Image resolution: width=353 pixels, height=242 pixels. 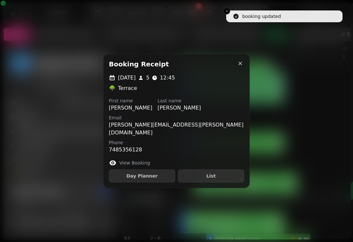 I want to click on p: Terrace, so click(x=127, y=88).